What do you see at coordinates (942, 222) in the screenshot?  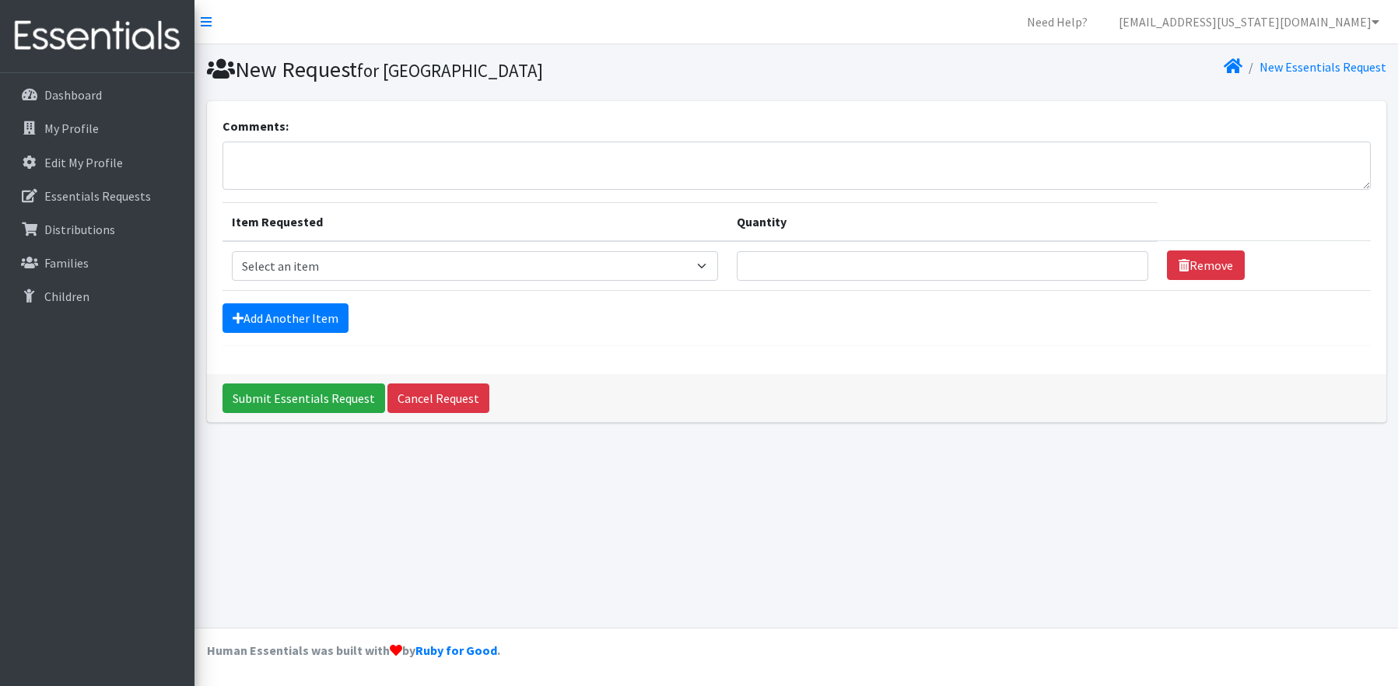 I see `th: Quantity` at bounding box center [942, 222].